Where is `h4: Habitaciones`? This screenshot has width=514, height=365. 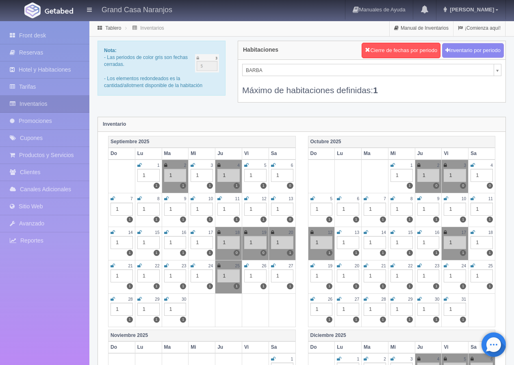 h4: Habitaciones is located at coordinates (260, 50).